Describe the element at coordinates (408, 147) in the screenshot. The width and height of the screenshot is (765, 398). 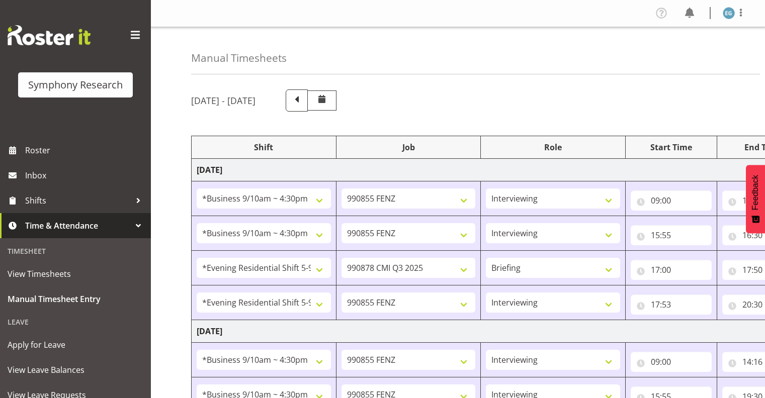
I see `div: Job` at that location.